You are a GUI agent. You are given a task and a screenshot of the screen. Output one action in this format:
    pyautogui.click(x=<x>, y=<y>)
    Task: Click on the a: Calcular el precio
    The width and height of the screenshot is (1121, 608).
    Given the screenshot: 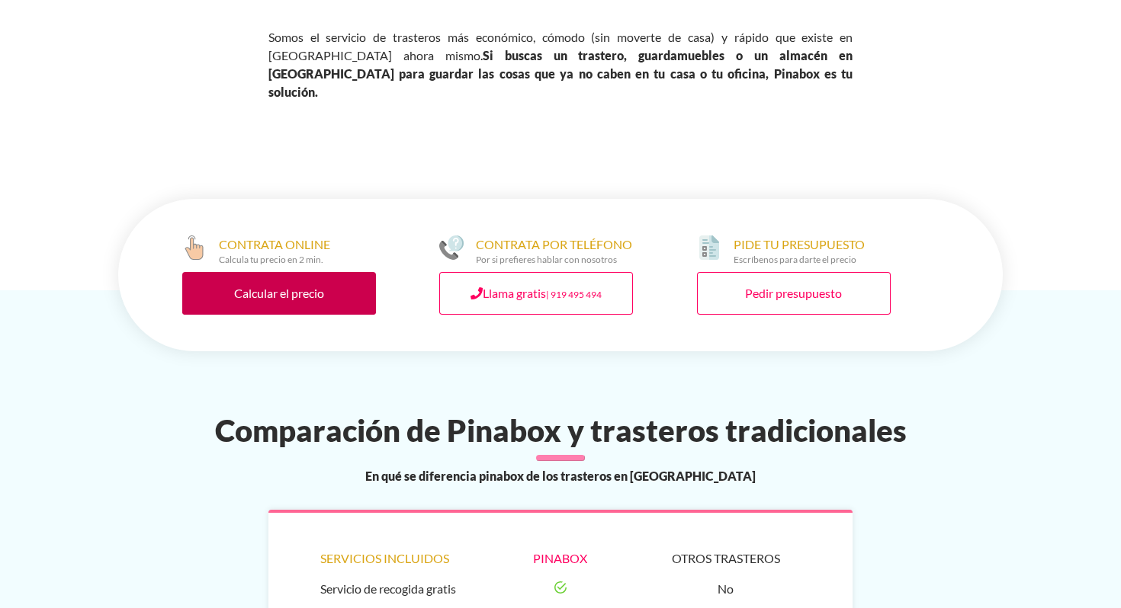 What is the action you would take?
    pyautogui.click(x=279, y=293)
    